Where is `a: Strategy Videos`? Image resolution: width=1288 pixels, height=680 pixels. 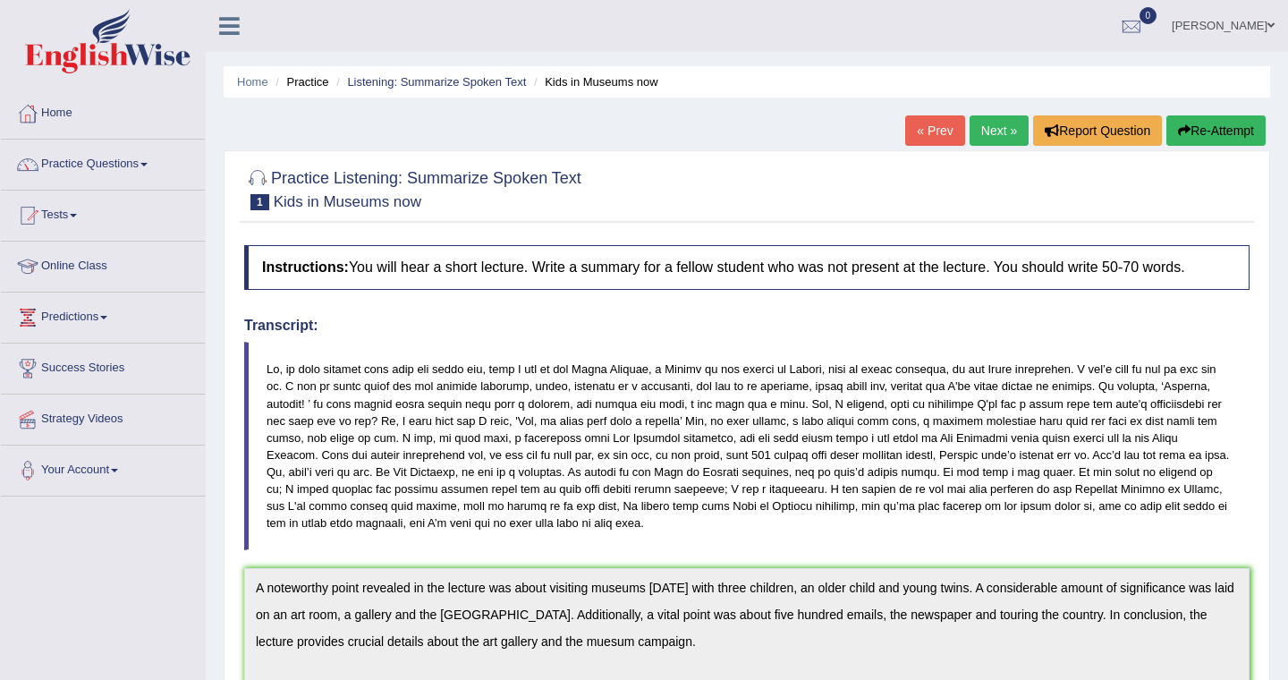
a: Strategy Videos is located at coordinates (103, 417).